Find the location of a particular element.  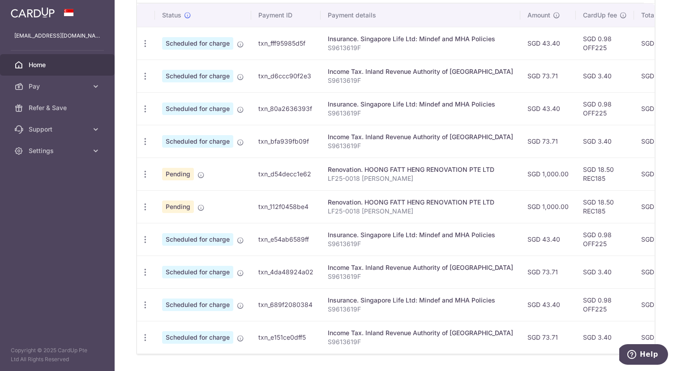

span: Help is located at coordinates (30, 10).